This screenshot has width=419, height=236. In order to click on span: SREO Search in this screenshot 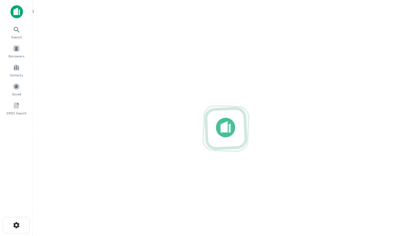, I will do `click(16, 113)`.